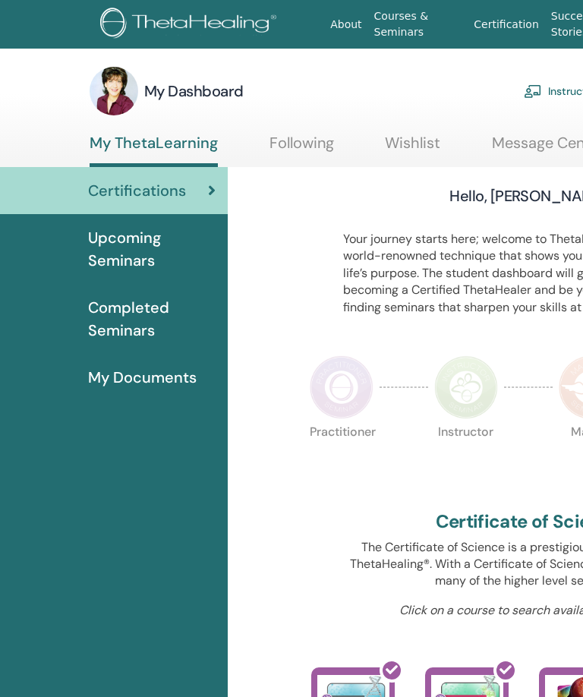  What do you see at coordinates (114, 91) in the screenshot?
I see `img: default.jpg` at bounding box center [114, 91].